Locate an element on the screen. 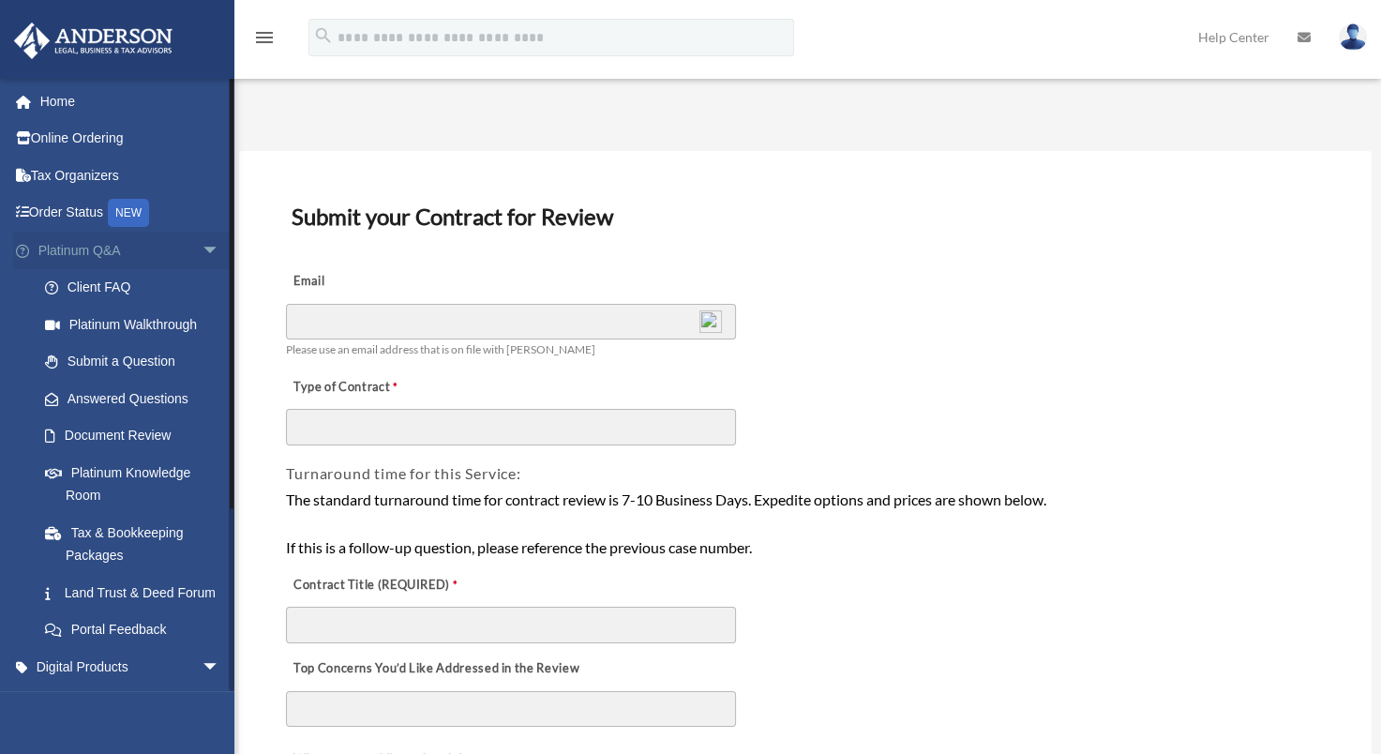  a: Portal Feedback is located at coordinates (137, 630).